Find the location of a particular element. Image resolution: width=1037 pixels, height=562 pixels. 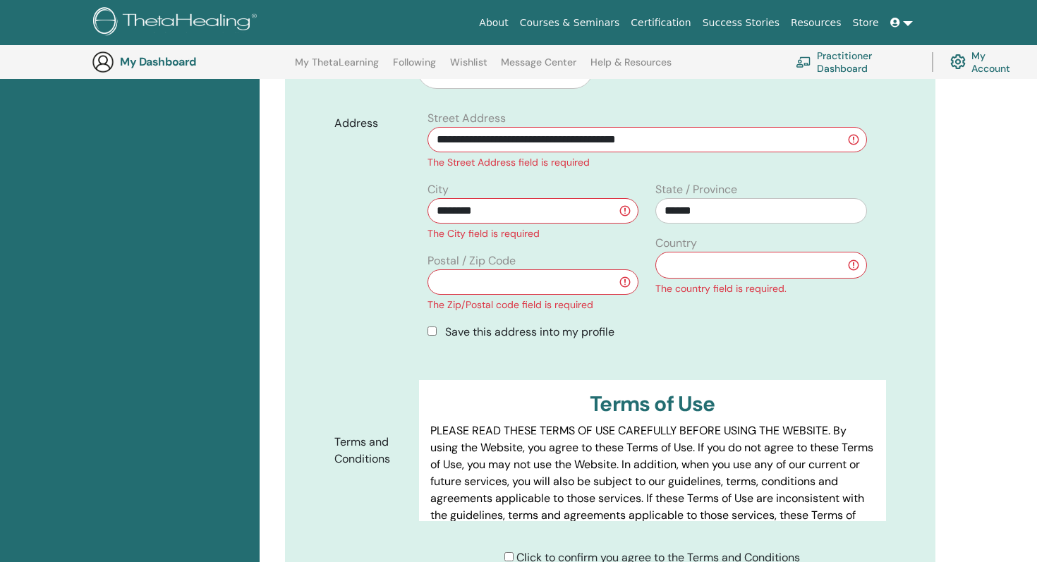

a: Resources is located at coordinates (816, 23).